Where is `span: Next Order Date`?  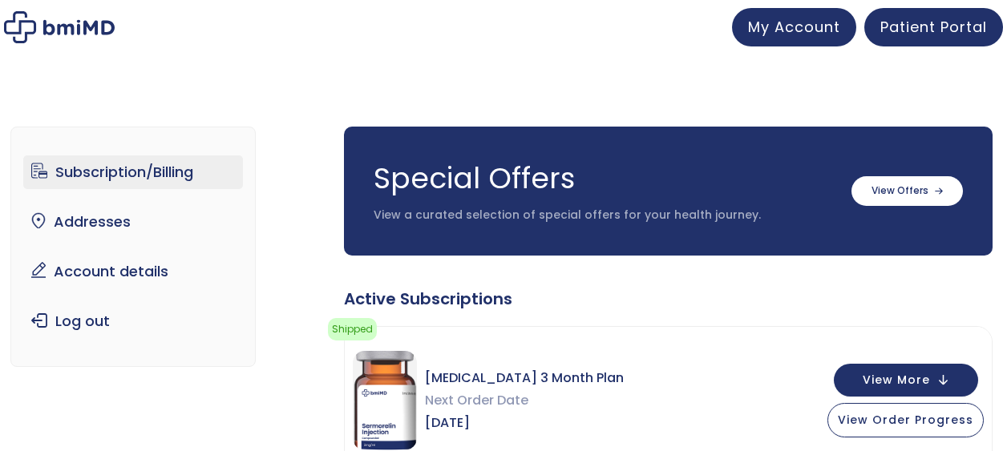 span: Next Order Date is located at coordinates (524, 401).